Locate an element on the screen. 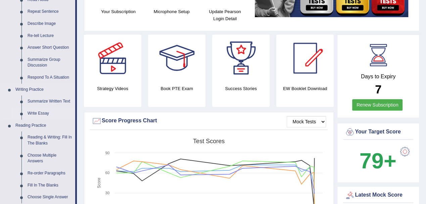 This screenshot has width=426, height=204. a: Renew Subscription is located at coordinates (377, 105).